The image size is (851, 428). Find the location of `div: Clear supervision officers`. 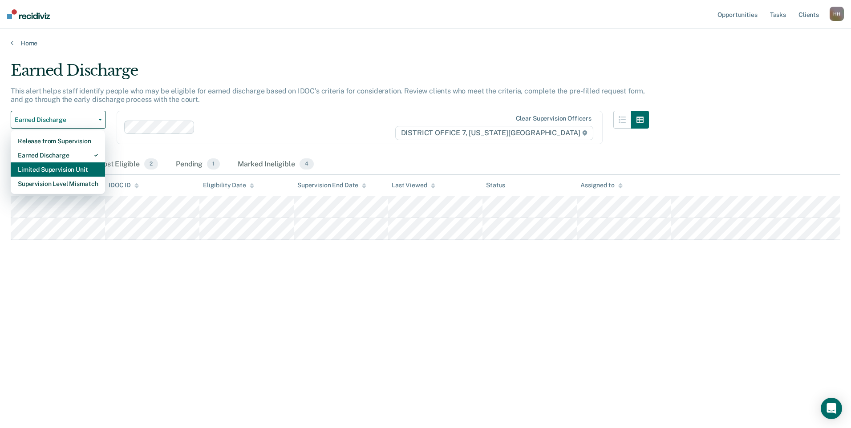

div: Clear supervision officers is located at coordinates (554, 118).